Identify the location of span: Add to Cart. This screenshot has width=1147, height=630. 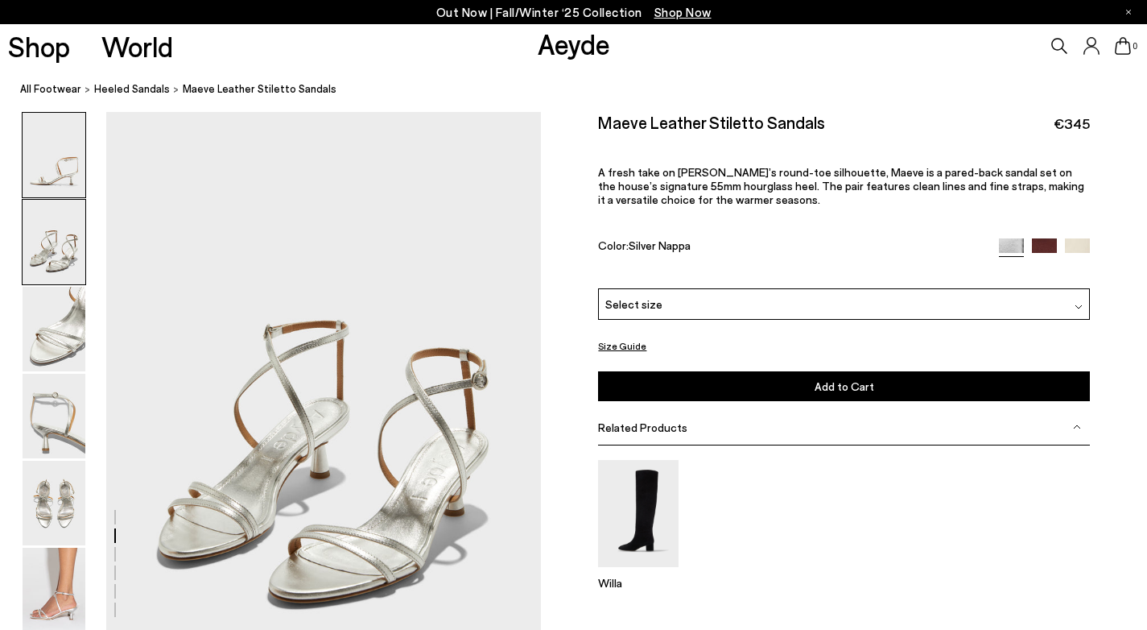
(845, 386).